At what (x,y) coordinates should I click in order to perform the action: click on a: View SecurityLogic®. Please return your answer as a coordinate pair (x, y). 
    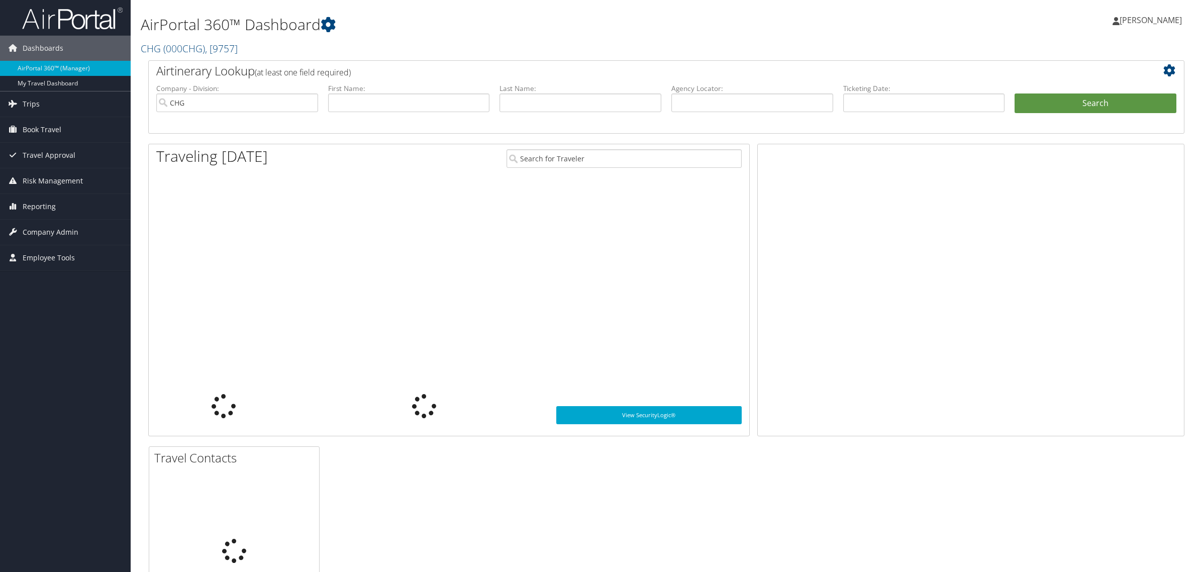
    Looking at the image, I should click on (649, 415).